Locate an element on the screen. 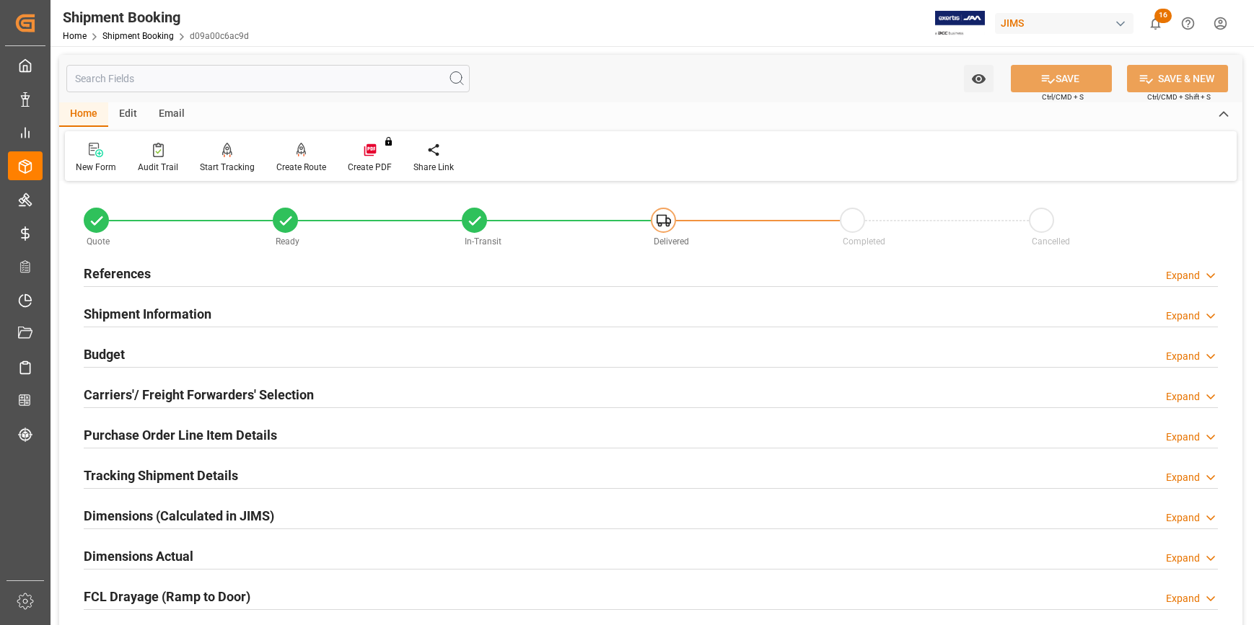 Image resolution: width=1254 pixels, height=625 pixels. div: Create Route is located at coordinates (301, 167).